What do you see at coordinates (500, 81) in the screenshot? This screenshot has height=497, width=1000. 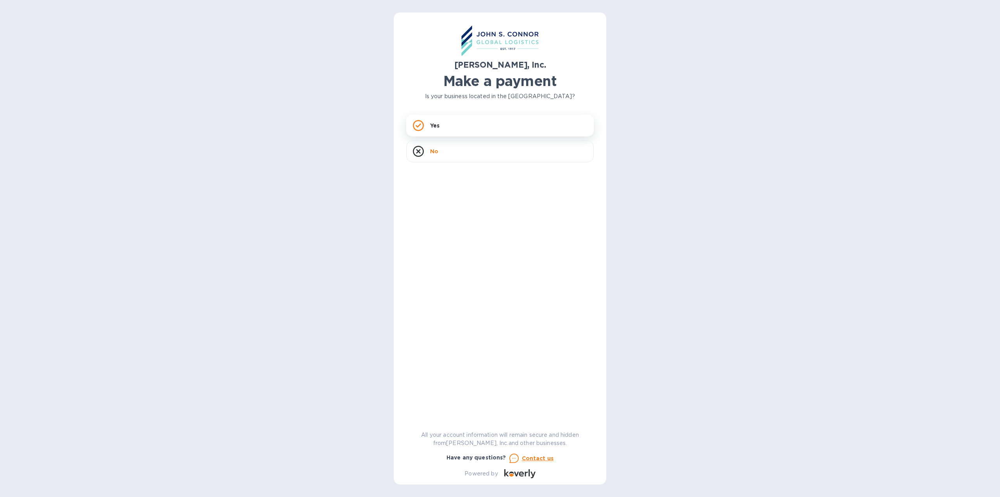 I see `h1: Make a payment` at bounding box center [500, 81].